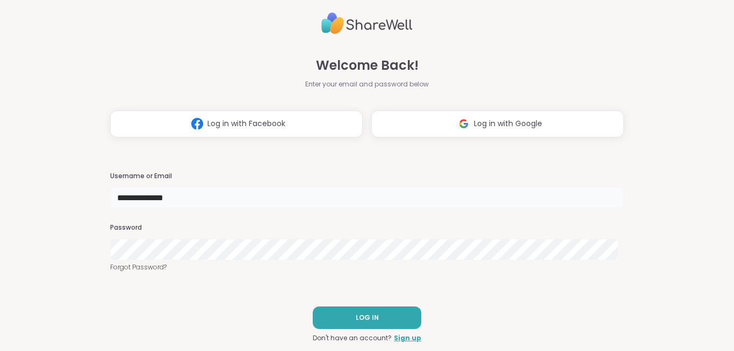 The image size is (734, 351). I want to click on span: LOG IN, so click(367, 318).